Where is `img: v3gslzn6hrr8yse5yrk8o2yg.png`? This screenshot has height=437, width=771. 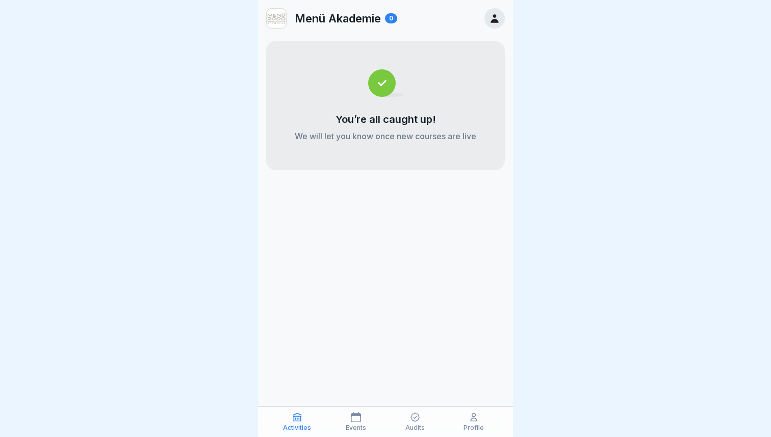 img: v3gslzn6hrr8yse5yrk8o2yg.png is located at coordinates (277, 18).